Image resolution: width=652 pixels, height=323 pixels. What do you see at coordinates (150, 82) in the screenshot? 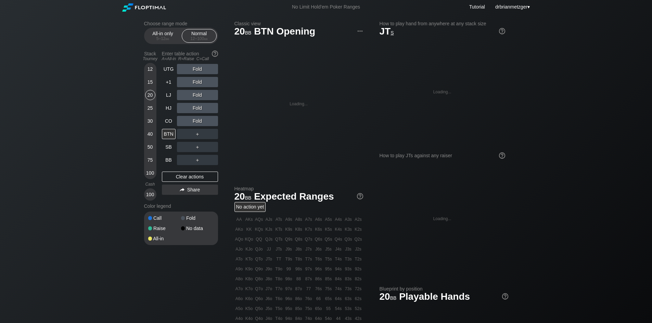
I see `div: 15` at bounding box center [150, 82].